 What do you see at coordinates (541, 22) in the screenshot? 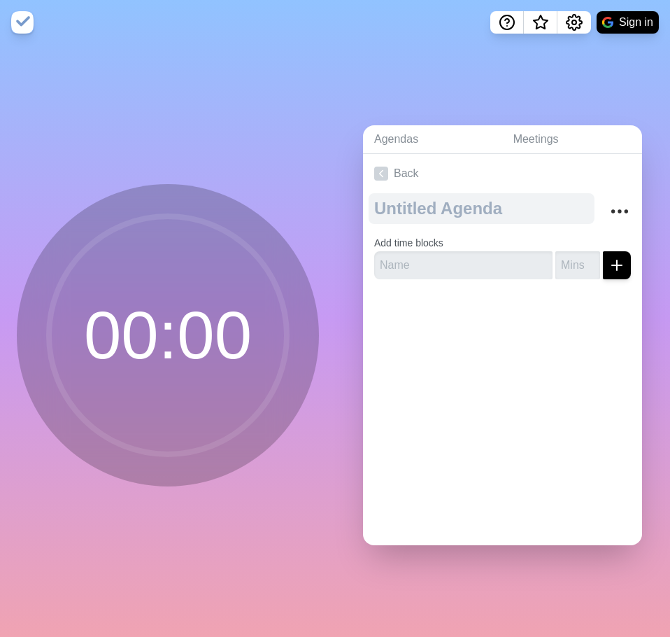
I see `button: What’s new` at bounding box center [541, 22].